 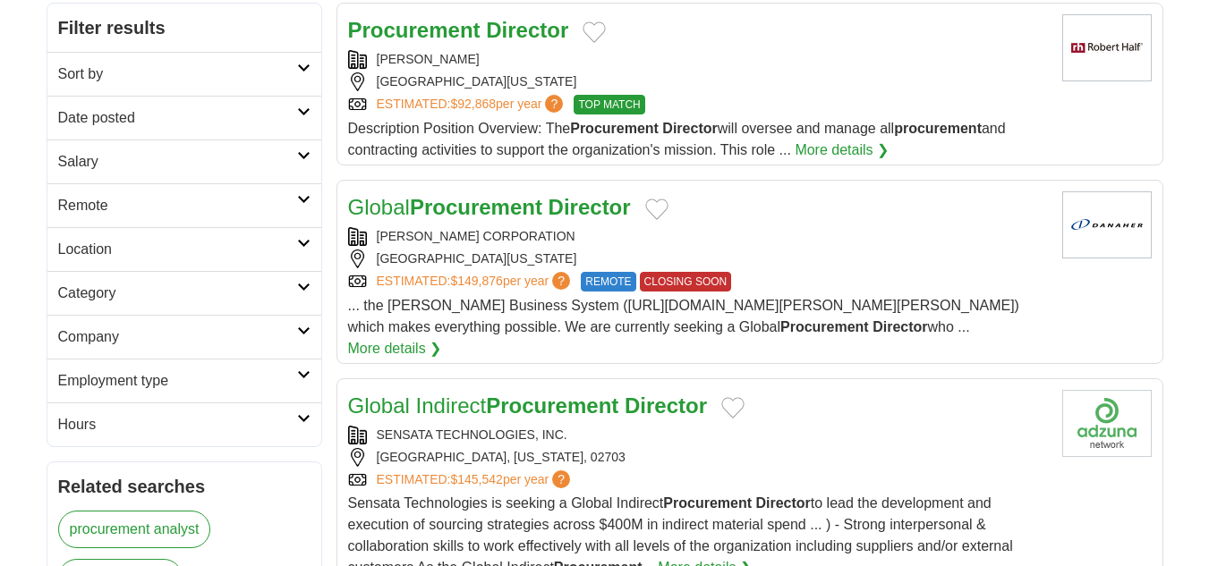 I want to click on img: Danaher Corporation logo, so click(x=1107, y=225).